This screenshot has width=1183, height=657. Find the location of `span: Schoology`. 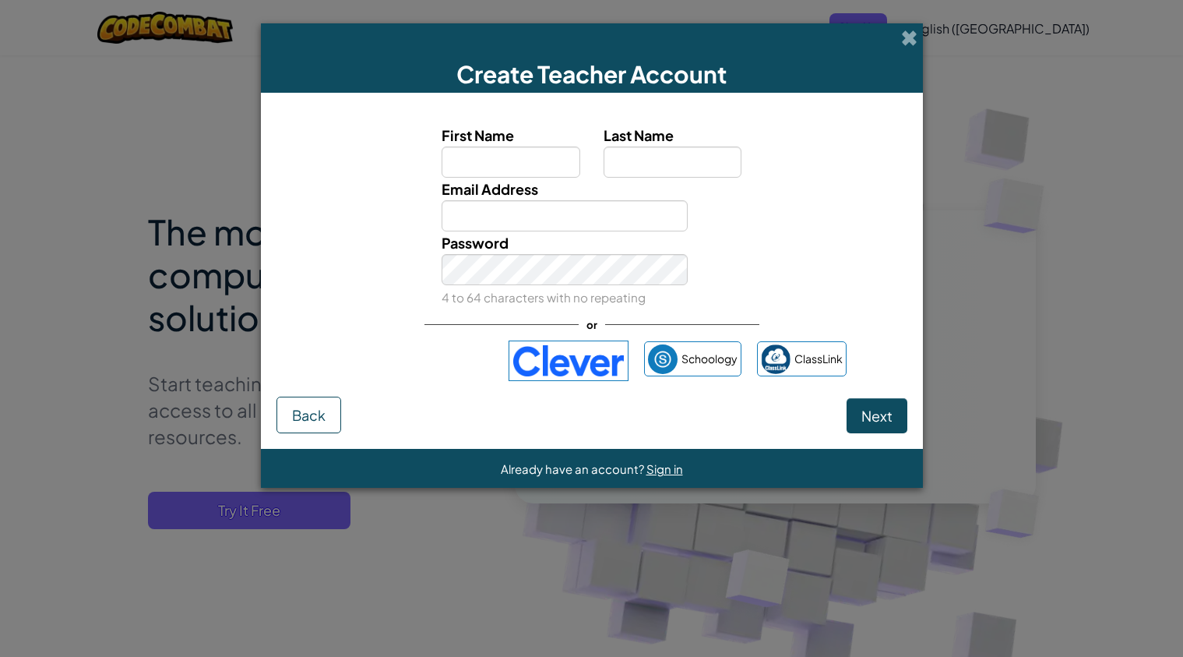

span: Schoology is located at coordinates (710, 358).